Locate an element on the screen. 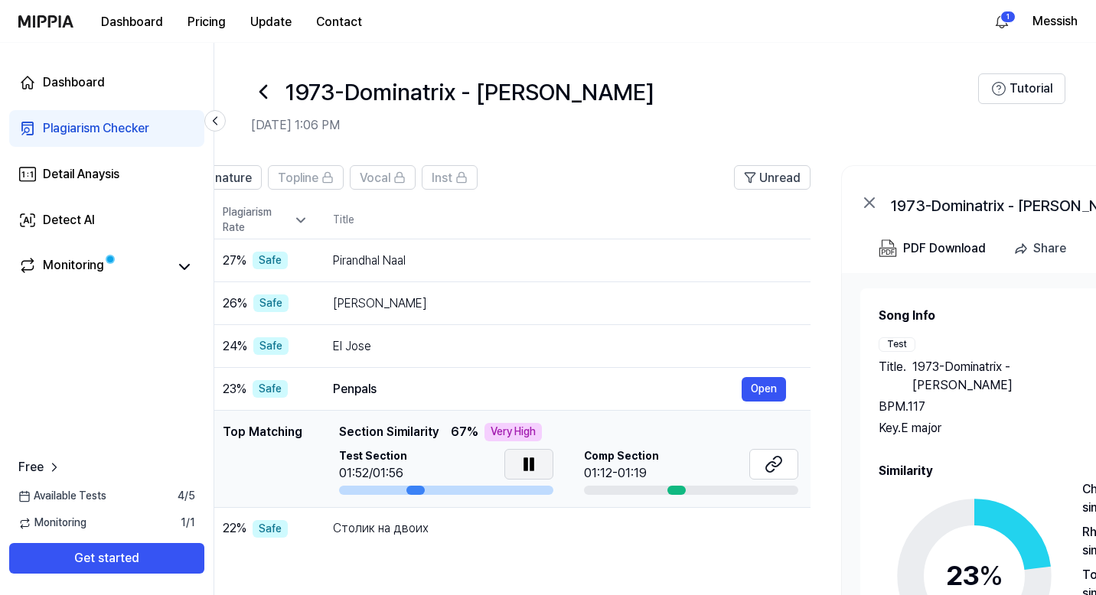  div: Pirandhal Naal is located at coordinates (559, 261).